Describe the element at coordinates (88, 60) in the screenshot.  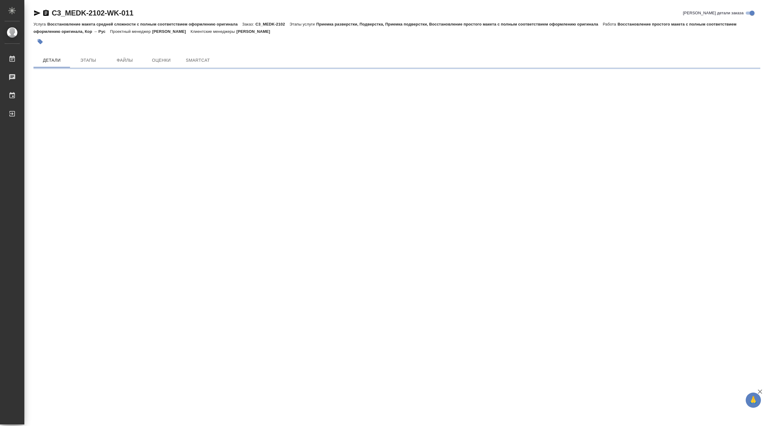
I see `span: Этапы` at that location.